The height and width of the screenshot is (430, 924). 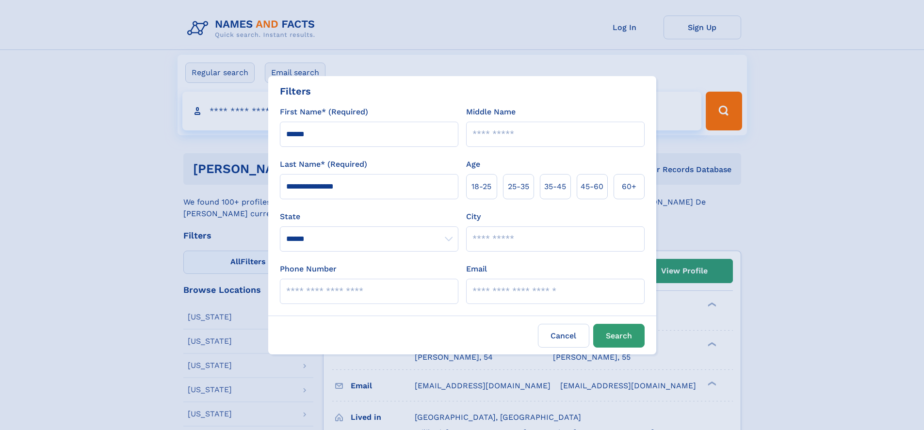 What do you see at coordinates (518, 187) in the screenshot?
I see `span: 25‑35` at bounding box center [518, 187].